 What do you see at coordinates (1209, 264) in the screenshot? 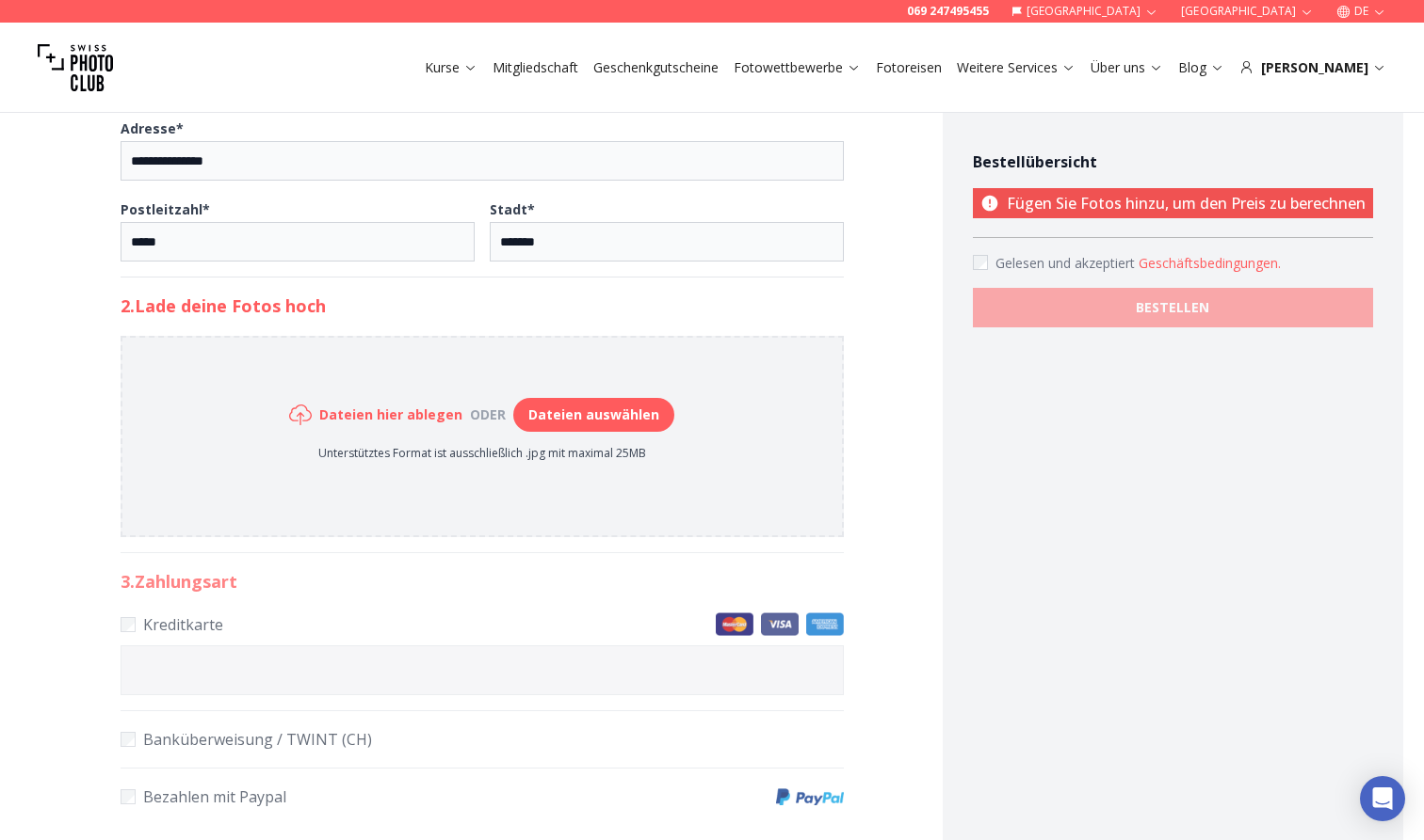
I see `button: Accept termsGelesen und akzeptiert` at bounding box center [1209, 264].